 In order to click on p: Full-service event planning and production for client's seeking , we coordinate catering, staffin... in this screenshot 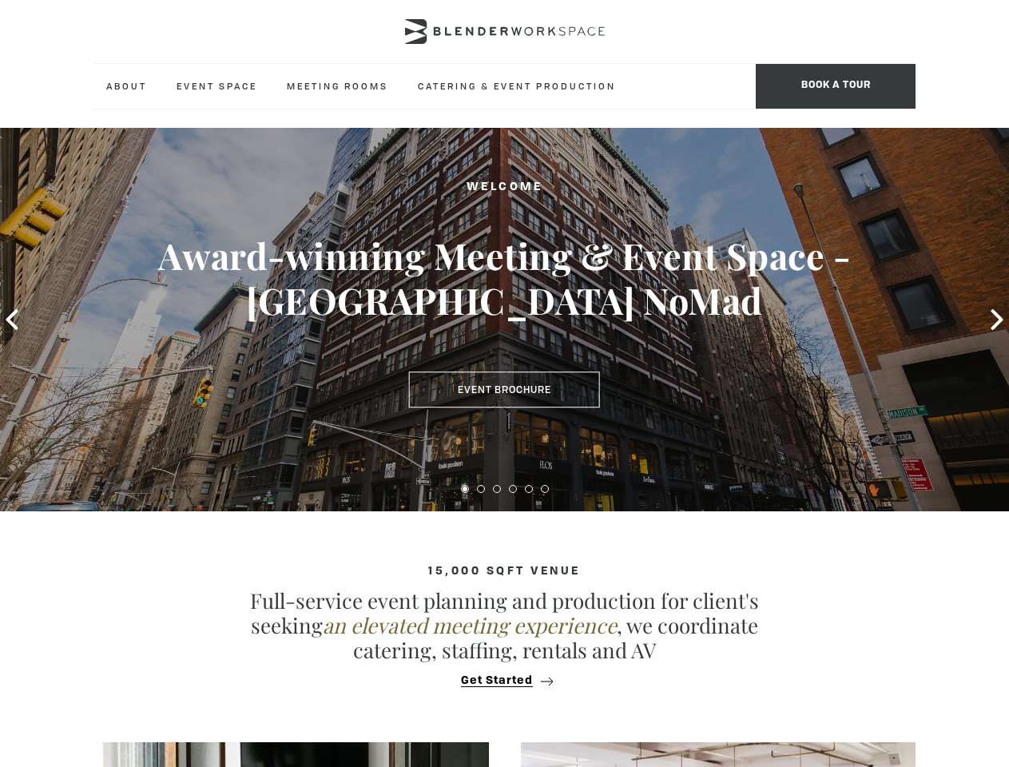, I will do `click(505, 626)`.